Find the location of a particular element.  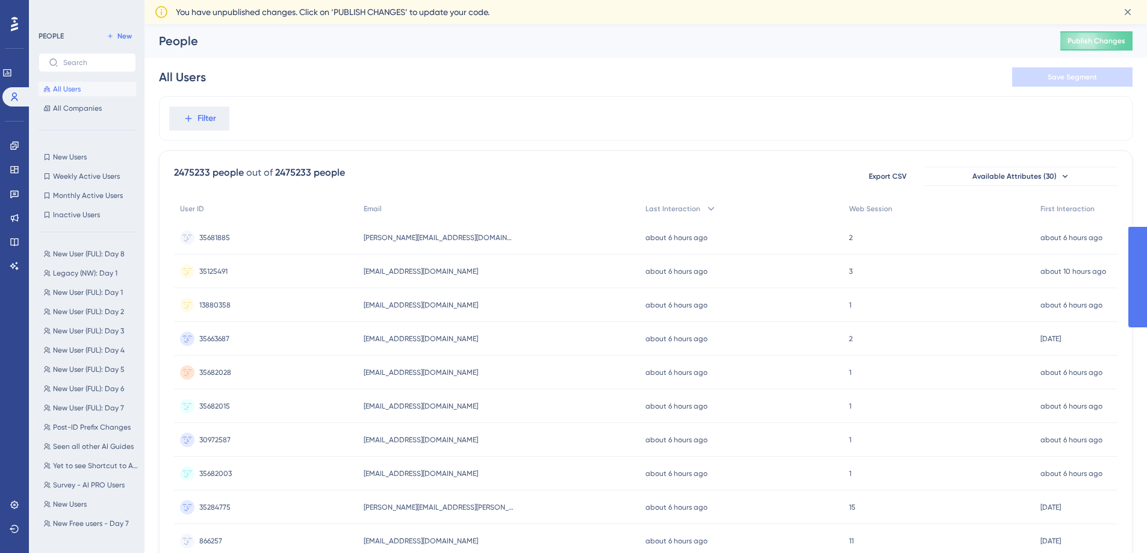

button: Available Attributes (30) is located at coordinates (1021, 176).